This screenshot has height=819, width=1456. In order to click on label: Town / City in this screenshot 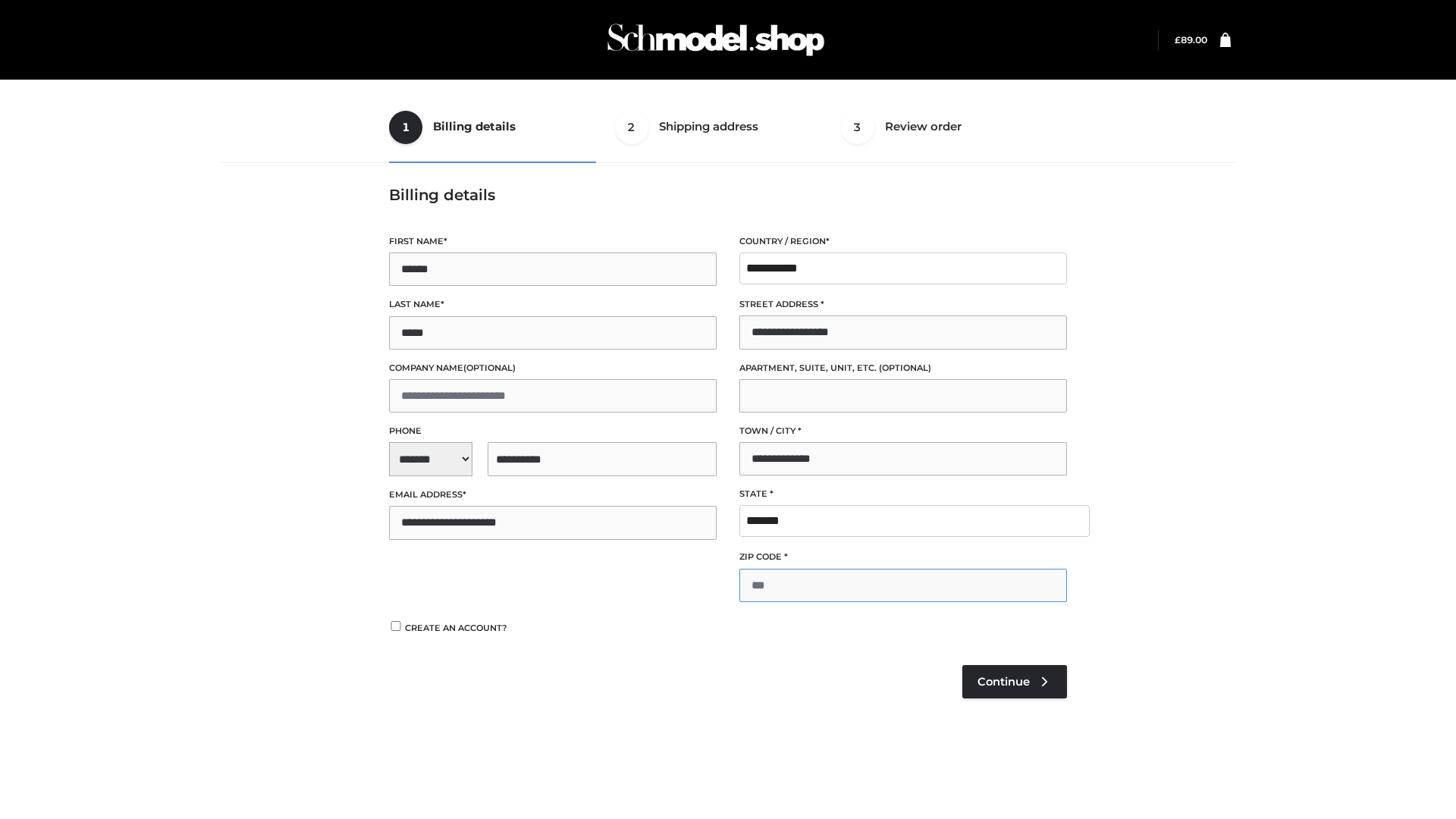, I will do `click(903, 431)`.